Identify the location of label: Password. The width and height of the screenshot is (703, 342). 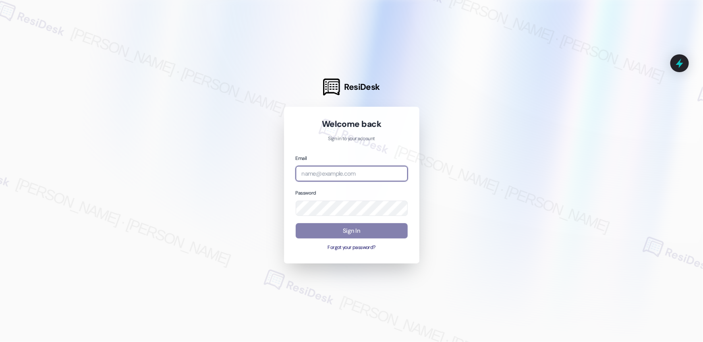
(306, 193).